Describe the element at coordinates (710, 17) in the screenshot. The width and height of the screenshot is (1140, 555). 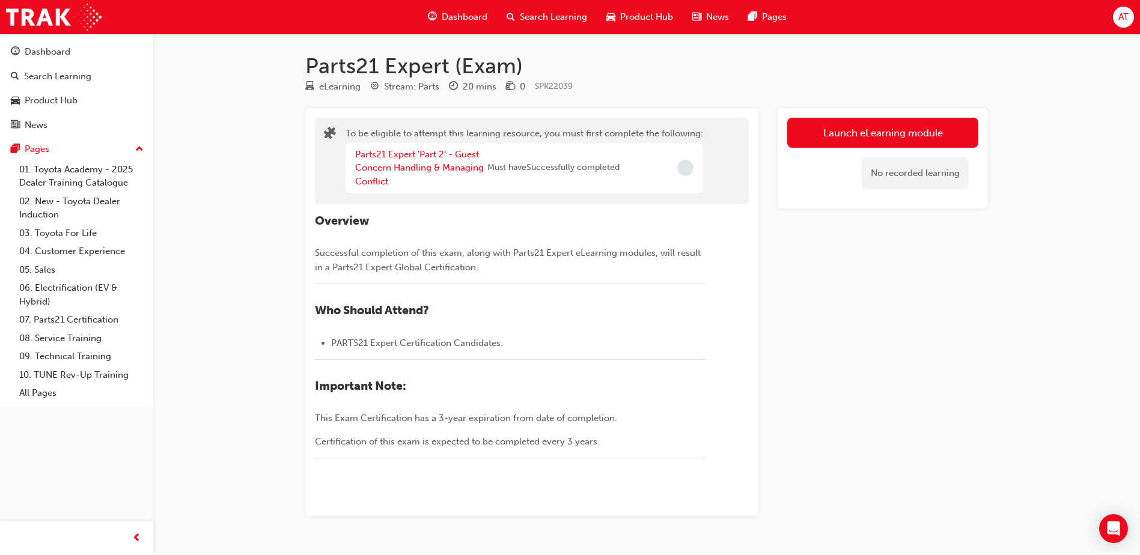
I see `a: news-iconNews` at that location.